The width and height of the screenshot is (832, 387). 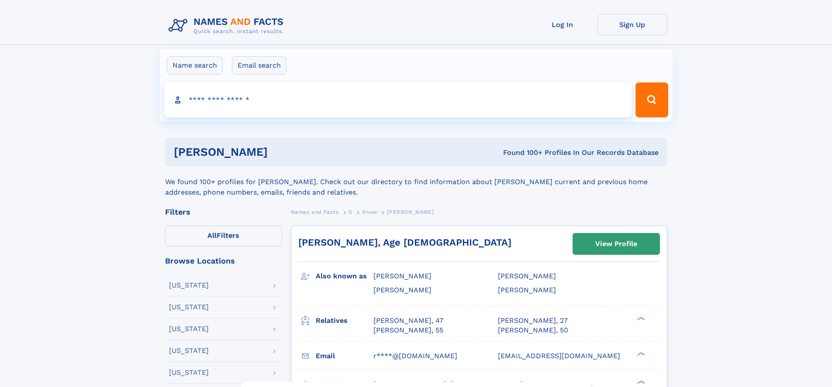 I want to click on input: search input, so click(x=398, y=100).